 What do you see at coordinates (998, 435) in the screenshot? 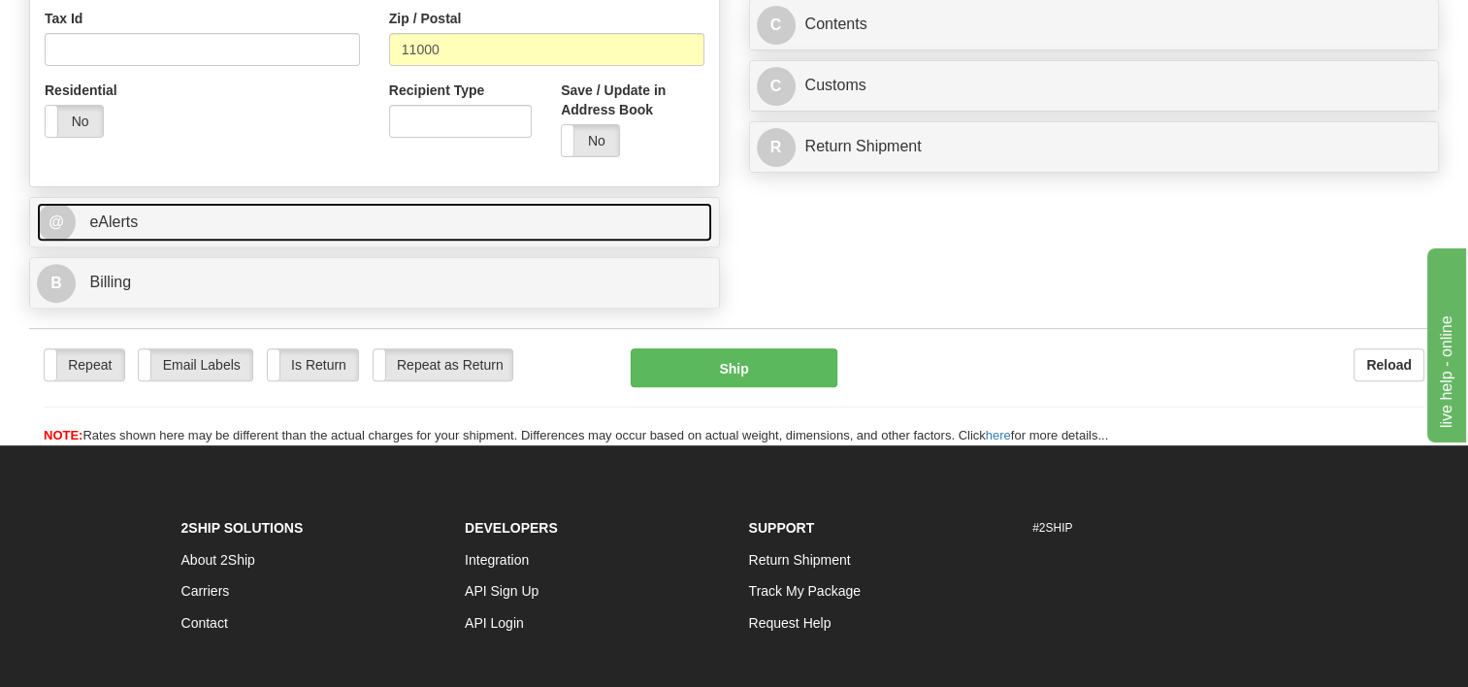
I see `a: here` at bounding box center [998, 435].